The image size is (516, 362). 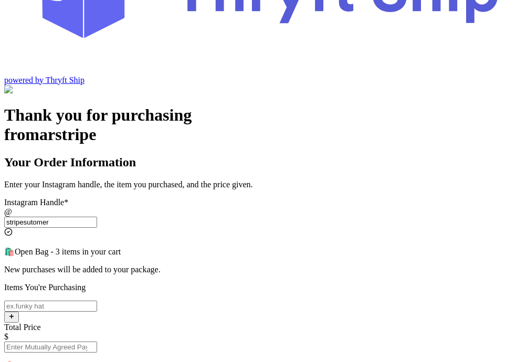 I want to click on label: Instagram Handle, so click(x=36, y=202).